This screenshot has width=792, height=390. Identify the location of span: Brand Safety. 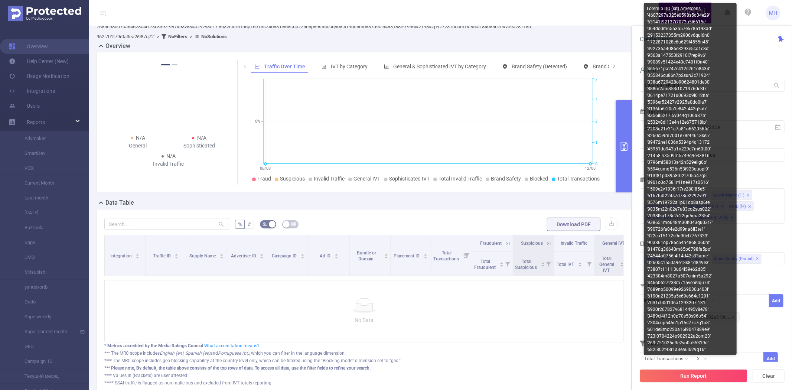
(506, 179).